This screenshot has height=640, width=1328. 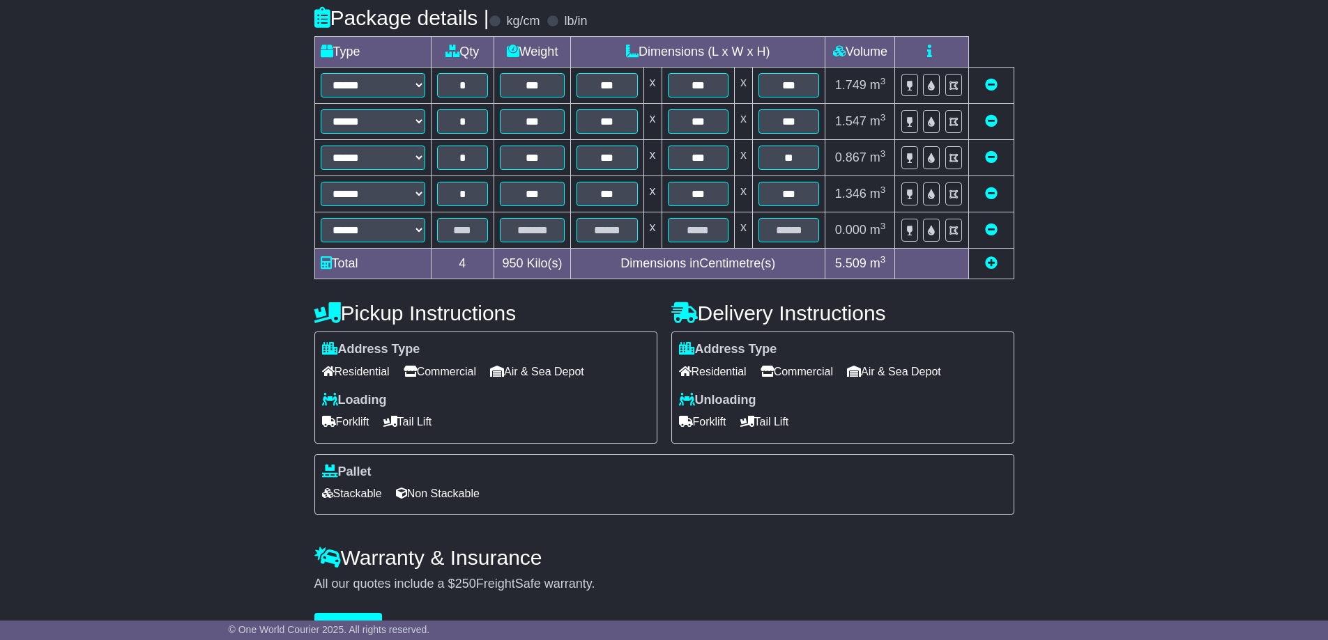 I want to click on span: 1.749, so click(x=850, y=85).